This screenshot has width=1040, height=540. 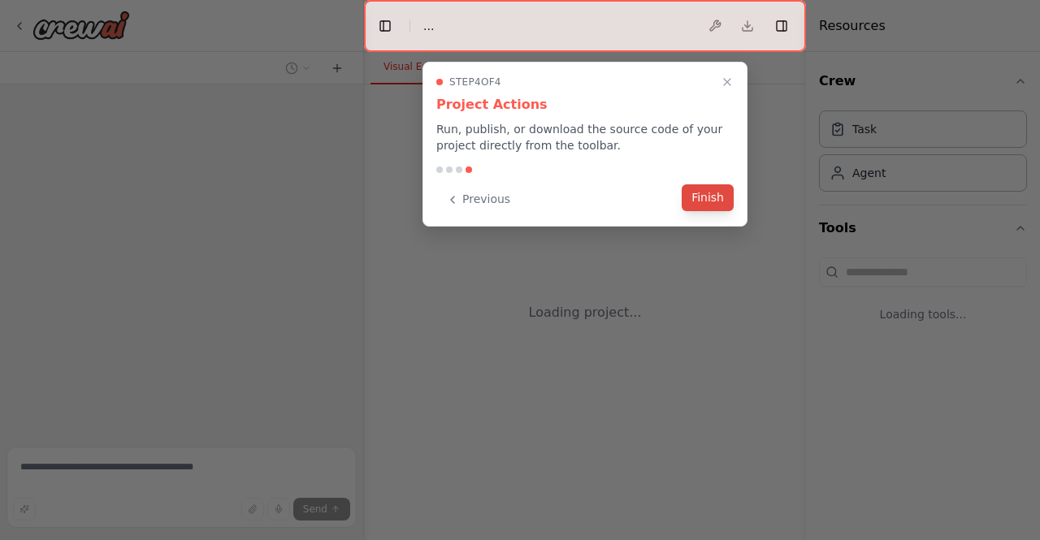 I want to click on button: Finish, so click(x=708, y=197).